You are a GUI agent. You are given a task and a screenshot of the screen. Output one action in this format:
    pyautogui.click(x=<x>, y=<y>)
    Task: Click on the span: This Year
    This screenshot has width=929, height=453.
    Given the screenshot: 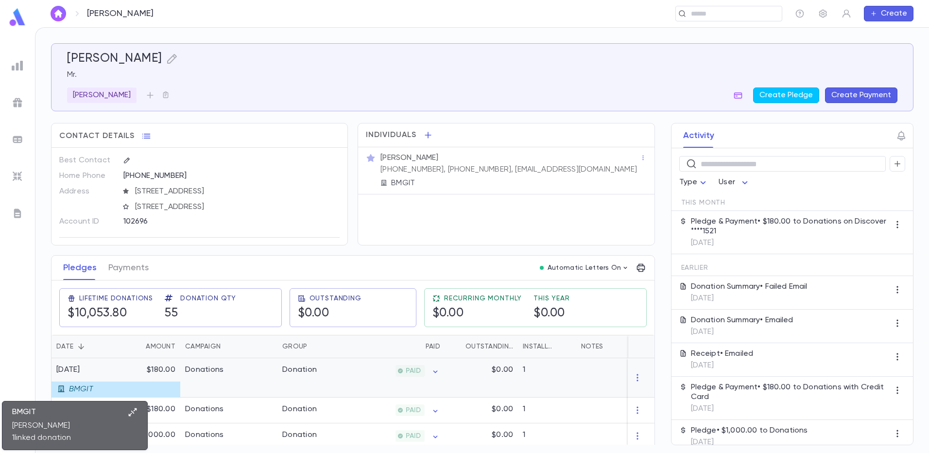 What is the action you would take?
    pyautogui.click(x=551, y=298)
    